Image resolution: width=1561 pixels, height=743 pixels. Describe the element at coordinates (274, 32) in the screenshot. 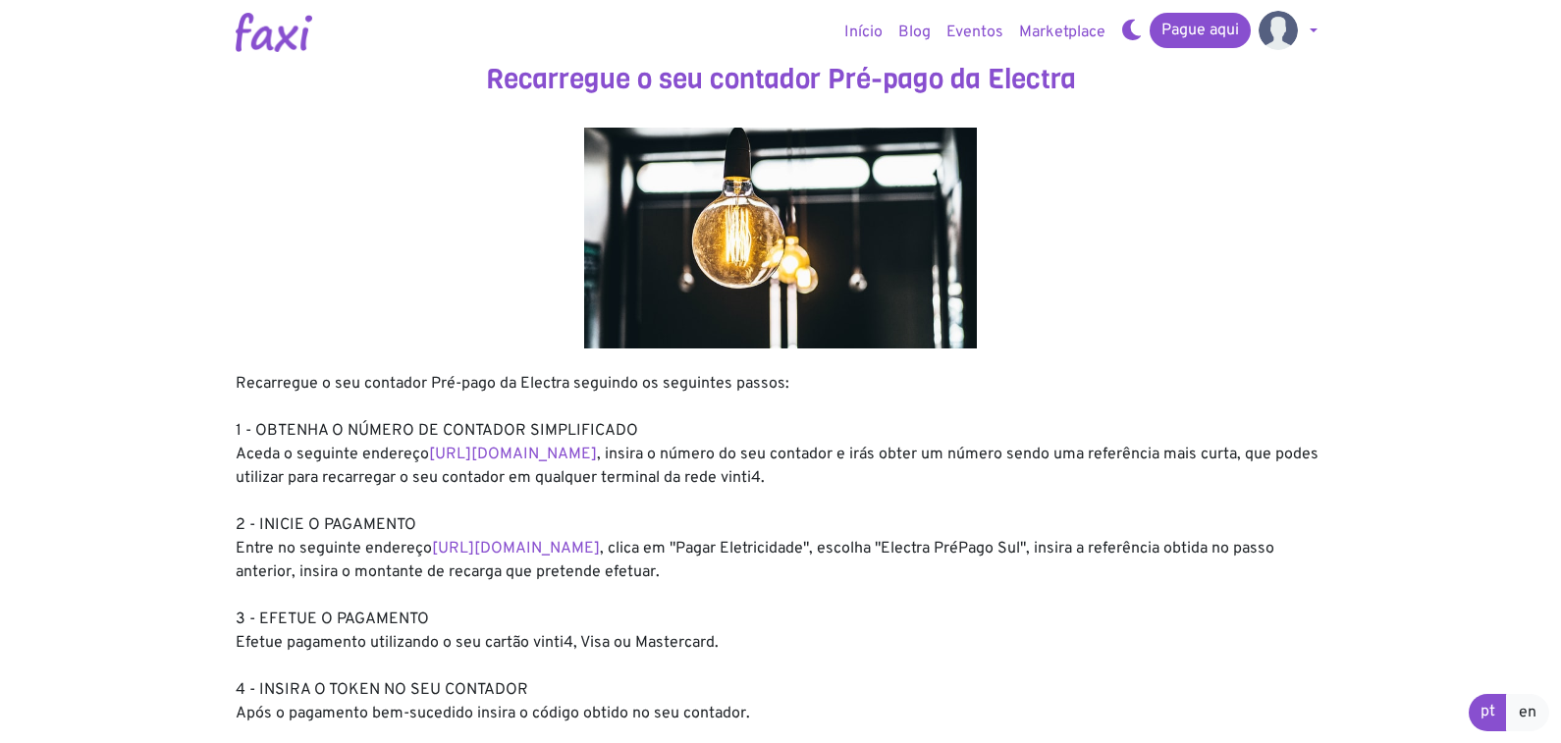

I see `img: Logotipo Faxi Online` at that location.